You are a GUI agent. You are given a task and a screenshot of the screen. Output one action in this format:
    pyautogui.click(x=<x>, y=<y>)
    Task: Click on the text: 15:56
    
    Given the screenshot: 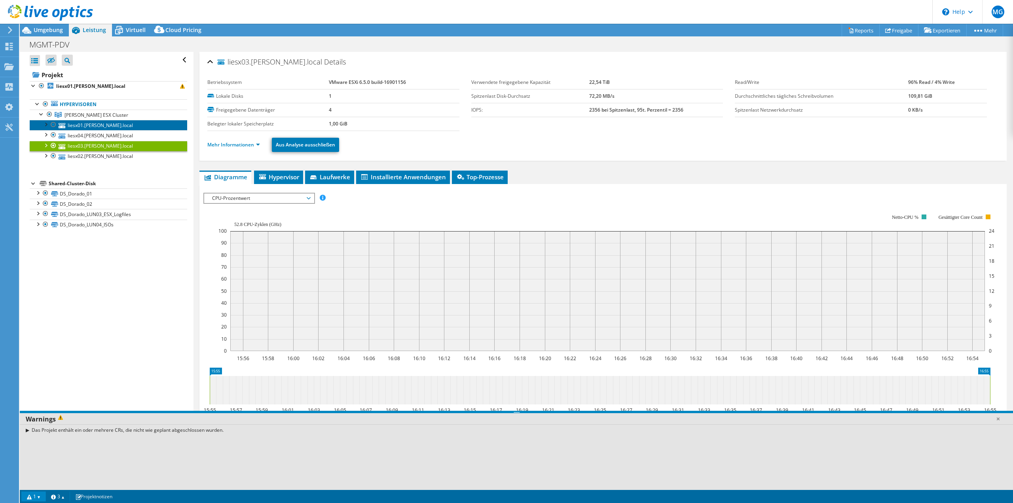 What is the action you would take?
    pyautogui.click(x=243, y=358)
    